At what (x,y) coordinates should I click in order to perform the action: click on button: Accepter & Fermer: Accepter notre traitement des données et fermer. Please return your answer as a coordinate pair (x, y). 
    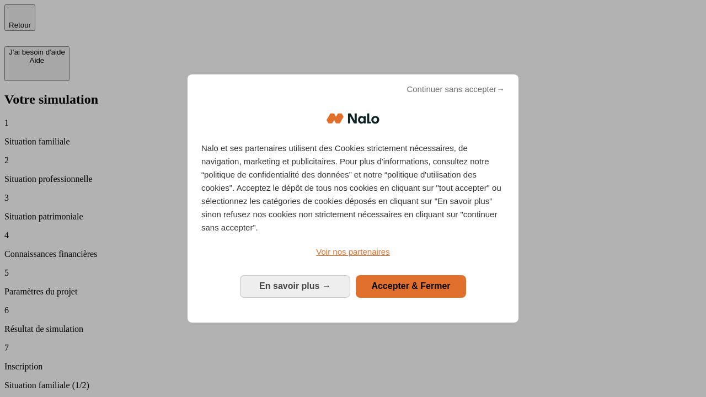
    Looking at the image, I should click on (411, 286).